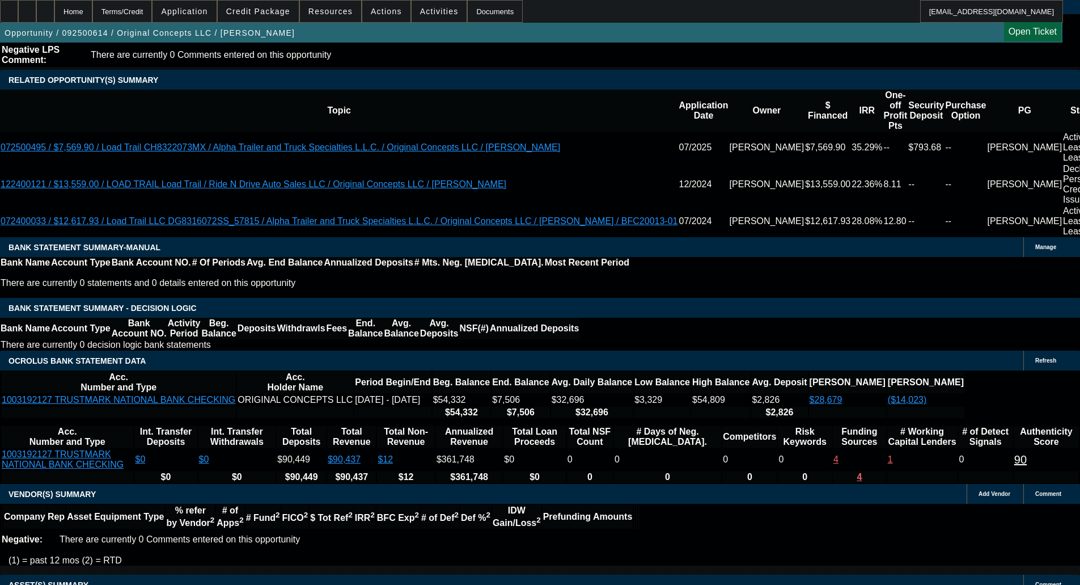 This screenshot has width=1080, height=585. Describe the element at coordinates (966, 111) in the screenshot. I see `th: Purchase Option` at that location.